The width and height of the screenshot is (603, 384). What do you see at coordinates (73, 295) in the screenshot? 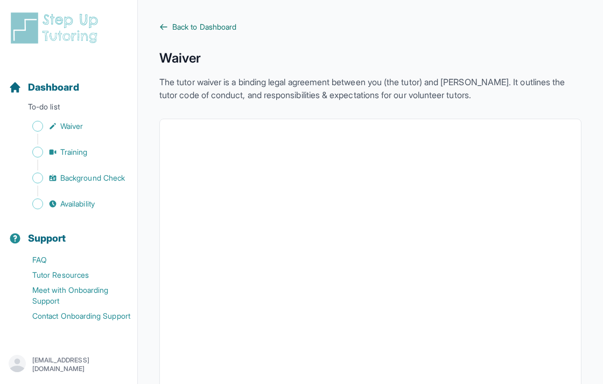
I see `a: Meet with Onboarding Support` at bounding box center [73, 295].